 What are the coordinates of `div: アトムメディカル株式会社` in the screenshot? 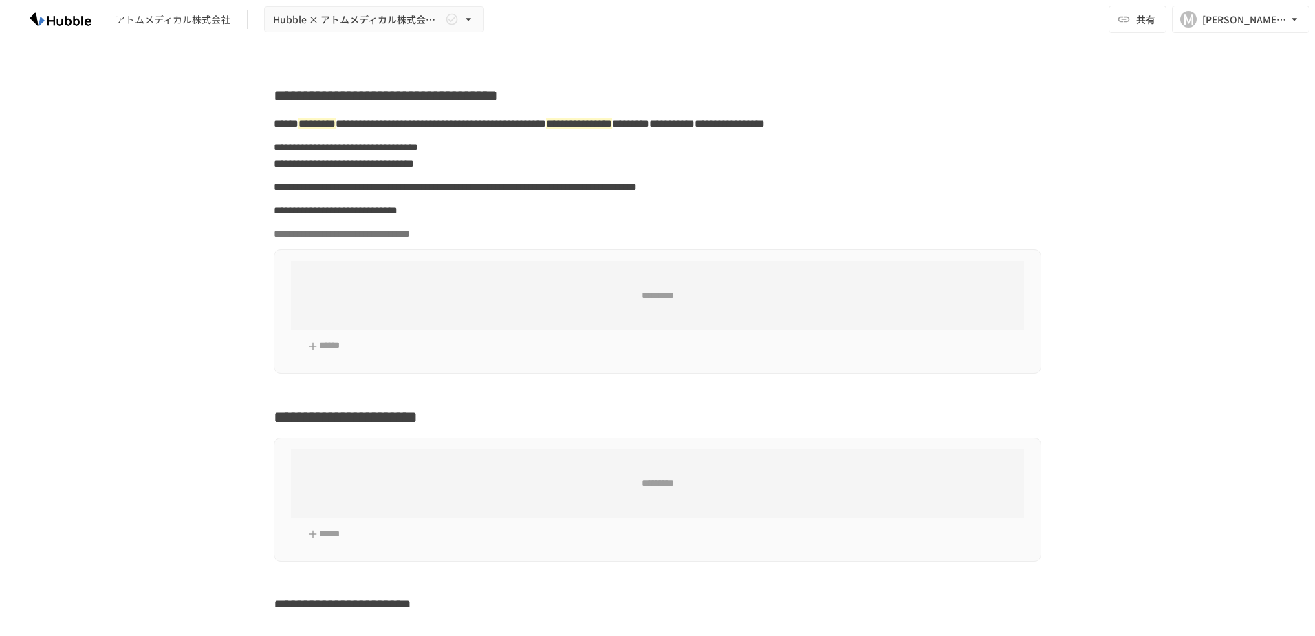 It's located at (173, 19).